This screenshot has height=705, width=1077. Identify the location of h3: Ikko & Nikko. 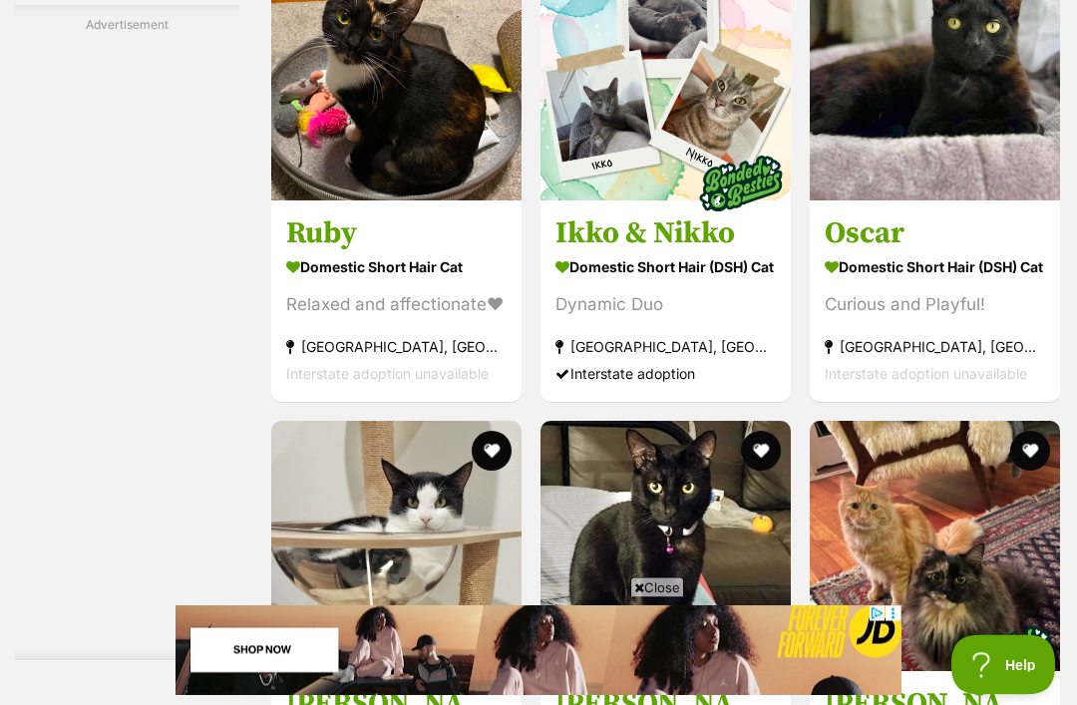
(665, 234).